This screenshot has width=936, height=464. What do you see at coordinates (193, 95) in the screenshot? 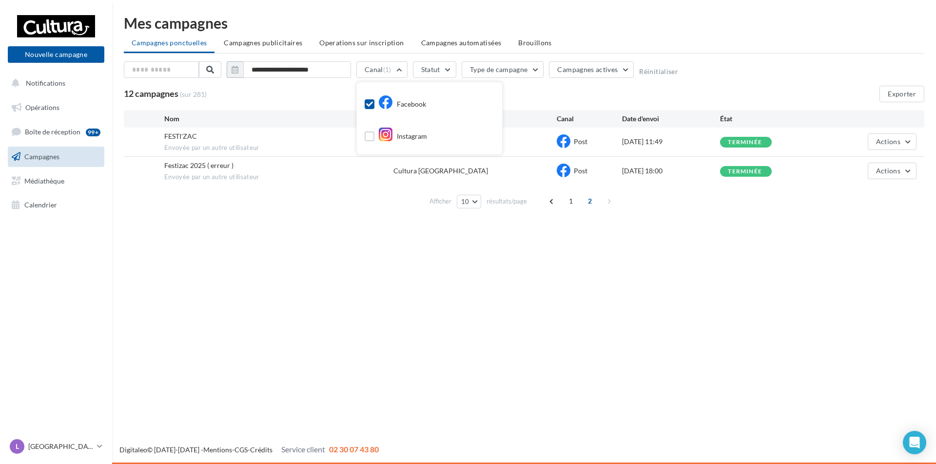
I see `span: (sur 281)` at bounding box center [193, 95].